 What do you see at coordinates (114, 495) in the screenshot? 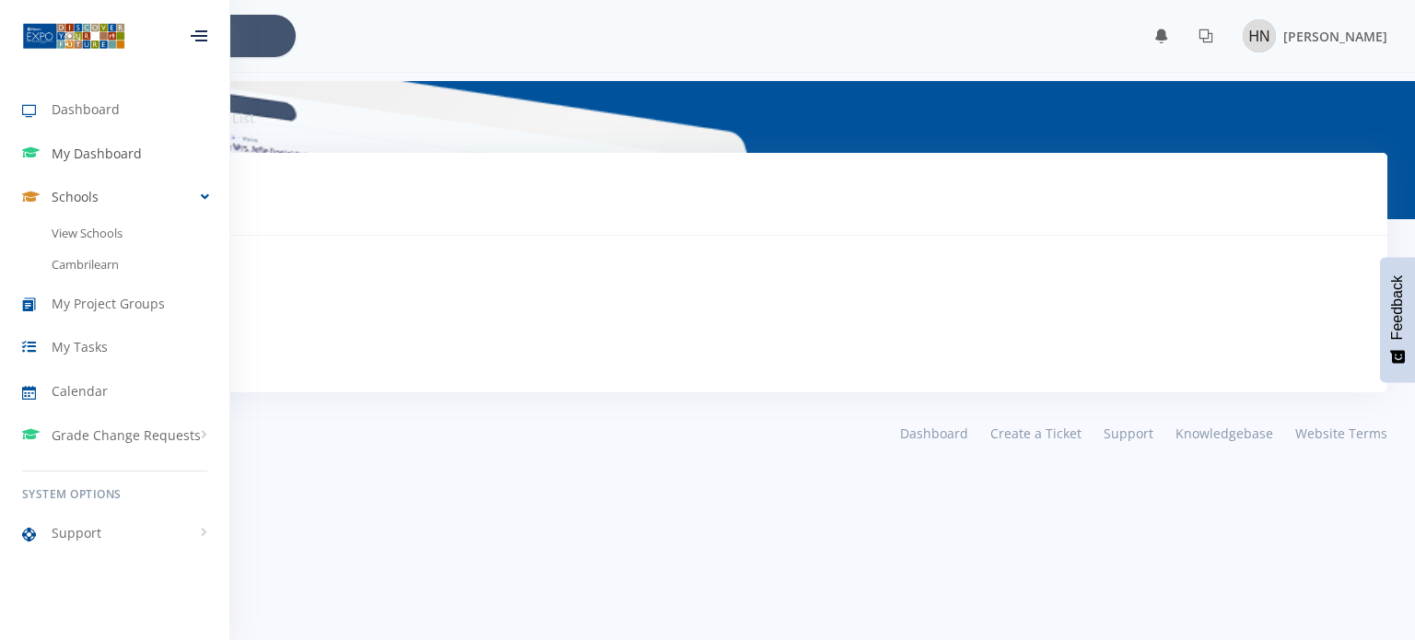
I see `h6: System Options` at bounding box center [114, 495].